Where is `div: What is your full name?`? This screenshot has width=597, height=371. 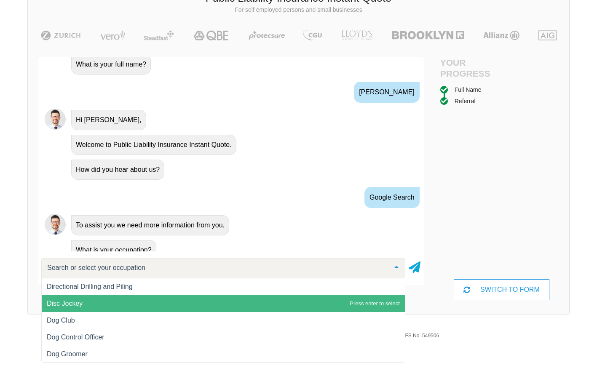
div: What is your full name? is located at coordinates (111, 64).